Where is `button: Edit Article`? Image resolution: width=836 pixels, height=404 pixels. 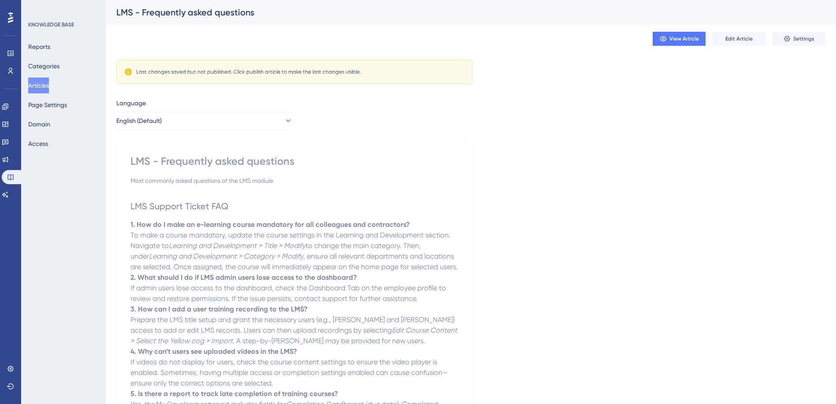
button: Edit Article is located at coordinates (739, 39).